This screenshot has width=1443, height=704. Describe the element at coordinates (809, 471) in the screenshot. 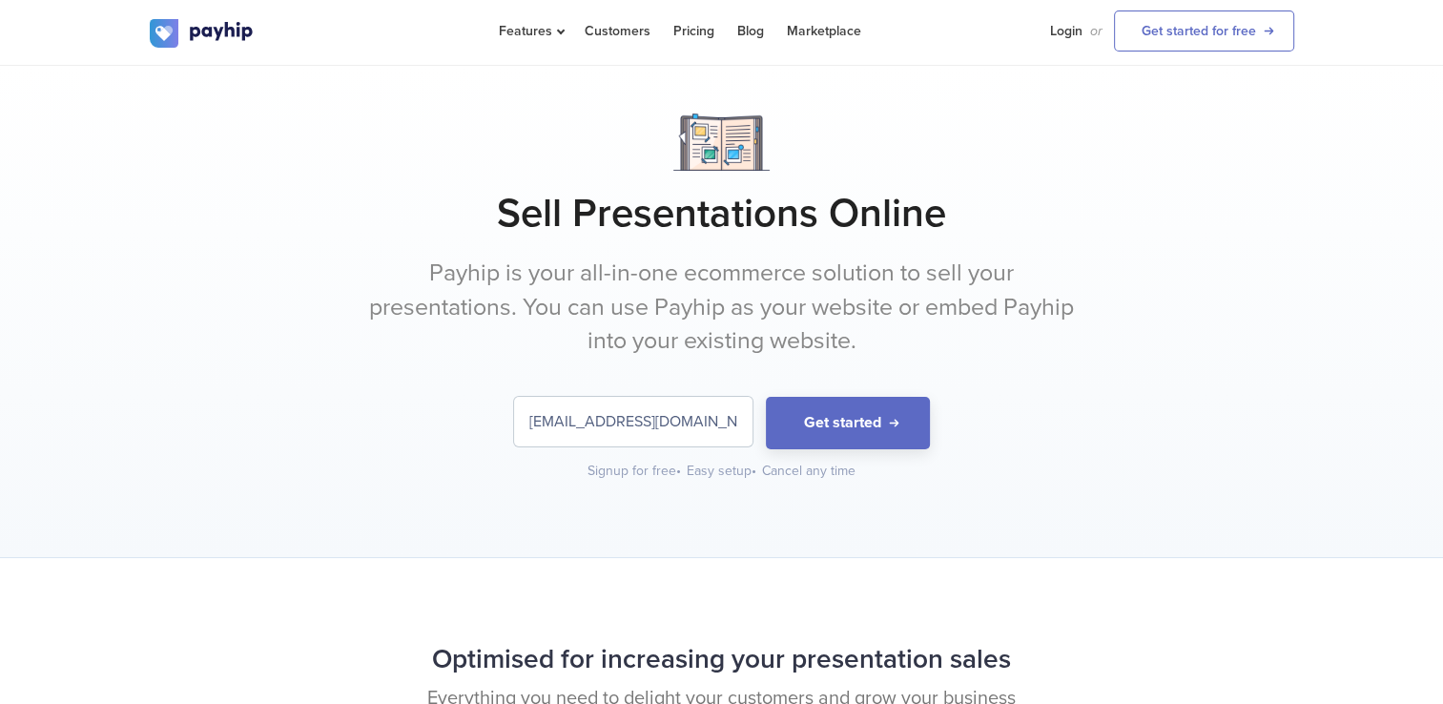

I see `div: Cancel any time` at that location.